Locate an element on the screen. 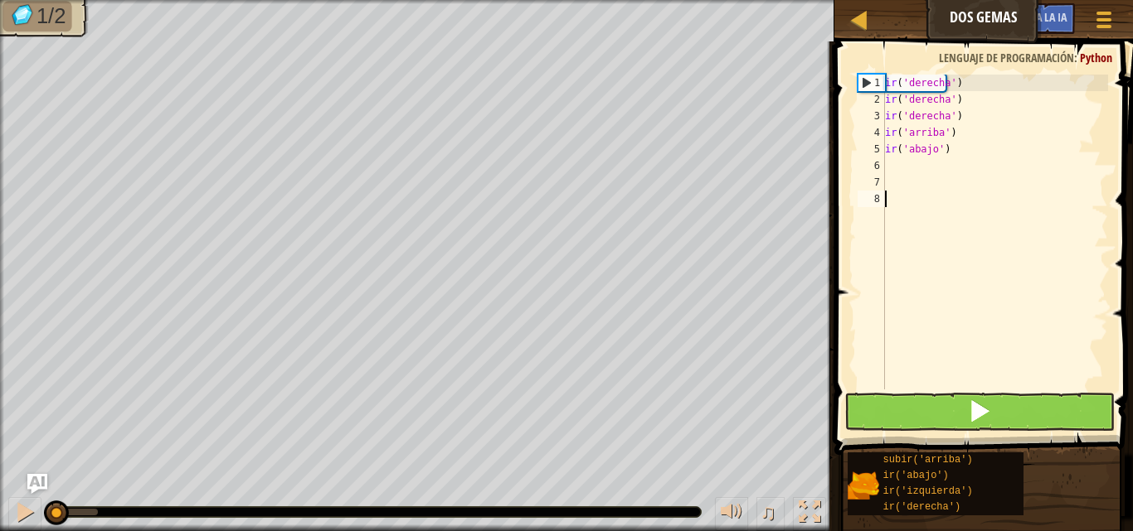 This screenshot has height=531, width=1133. font: Python is located at coordinates (1095, 57).